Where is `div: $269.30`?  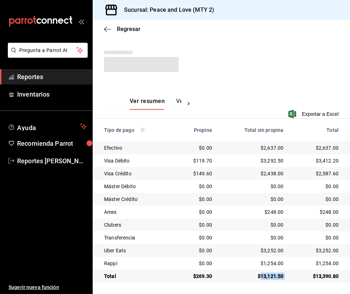
div: $269.30 is located at coordinates (196, 276).